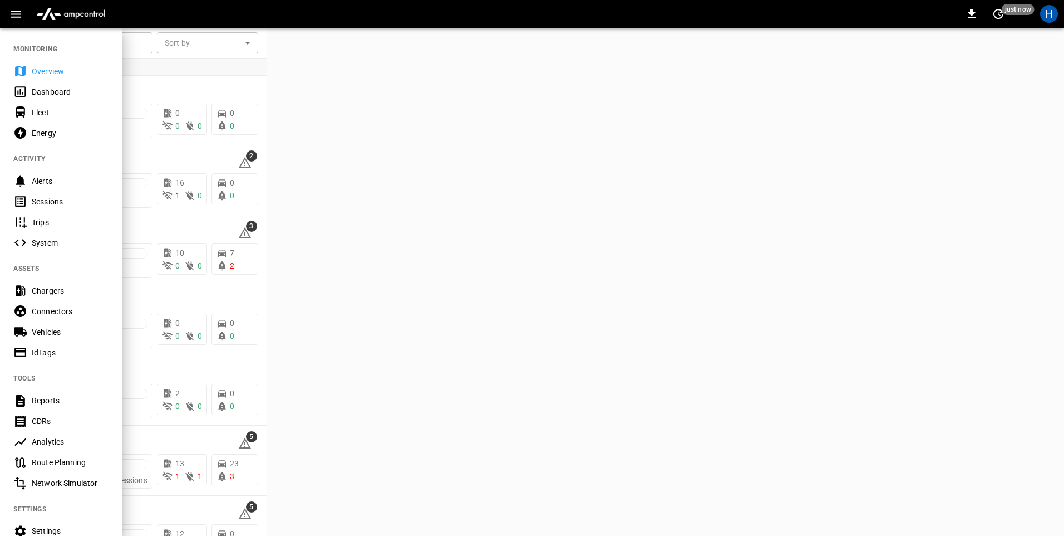 The height and width of the screenshot is (536, 1064). I want to click on div: System, so click(70, 243).